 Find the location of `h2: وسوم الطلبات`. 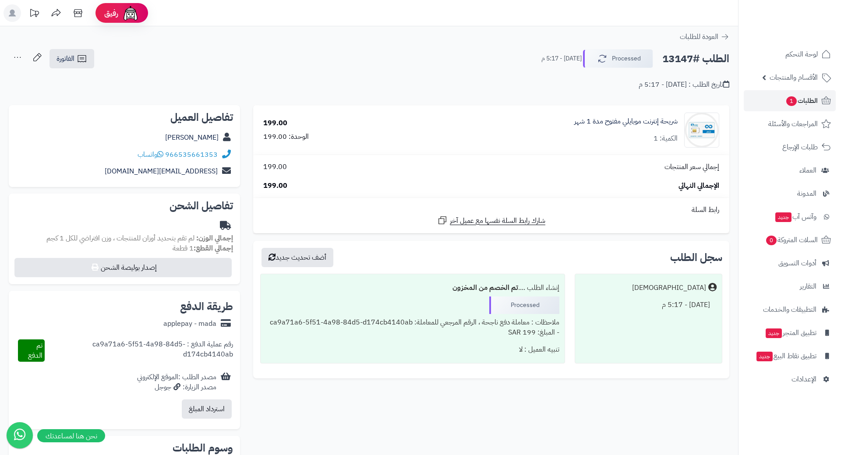

h2: وسوم الطلبات is located at coordinates (124, 448).